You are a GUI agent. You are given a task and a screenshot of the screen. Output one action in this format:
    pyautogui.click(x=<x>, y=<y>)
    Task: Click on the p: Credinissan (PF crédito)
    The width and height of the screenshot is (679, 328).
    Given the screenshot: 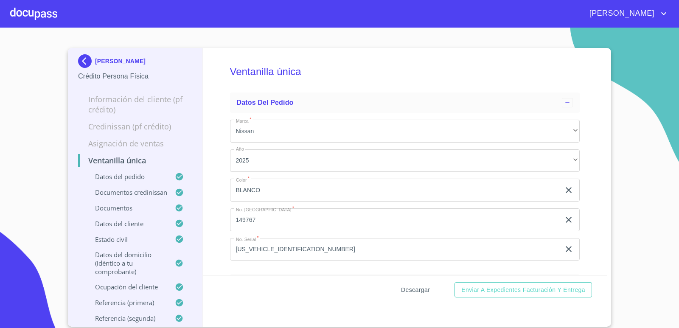 What is the action you would take?
    pyautogui.click(x=135, y=126)
    